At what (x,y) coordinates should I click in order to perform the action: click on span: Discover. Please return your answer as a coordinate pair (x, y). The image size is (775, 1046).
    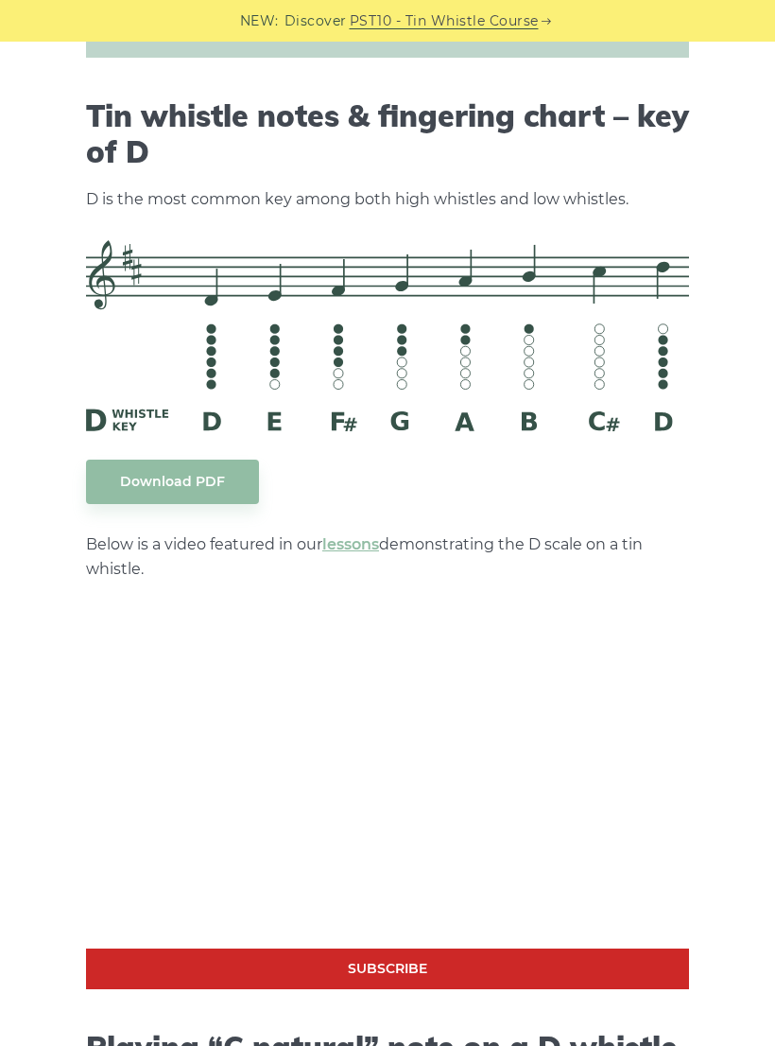
    Looking at the image, I should click on (316, 21).